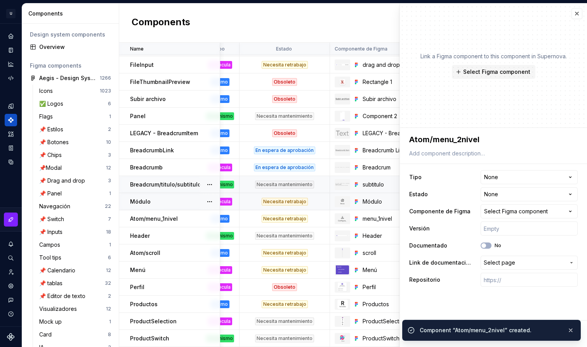  Describe the element at coordinates (165, 184) in the screenshot. I see `p: Breadcrum/titulo/subtitulo` at that location.